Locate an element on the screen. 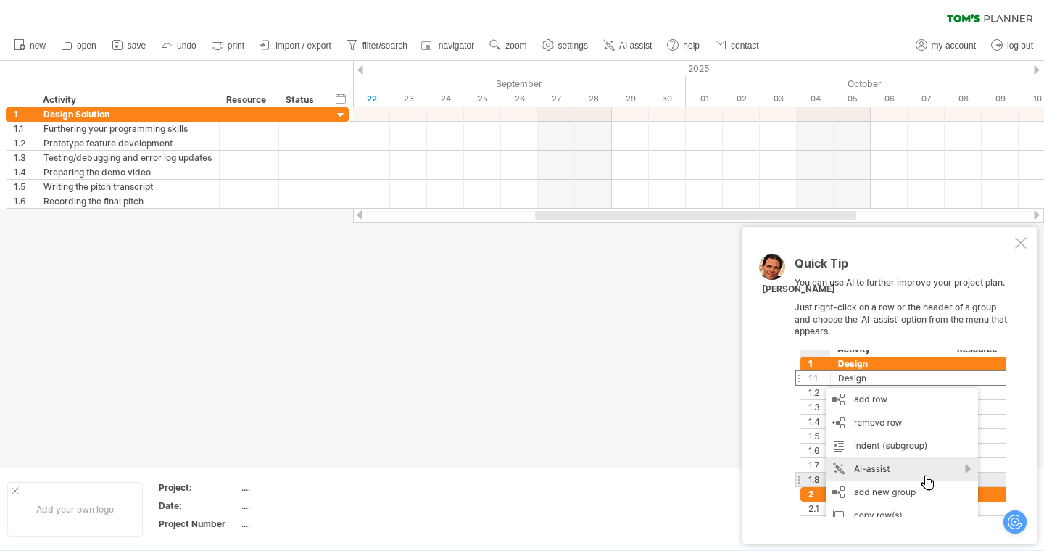  div: Friday, 26 September 2025 is located at coordinates (519, 99).